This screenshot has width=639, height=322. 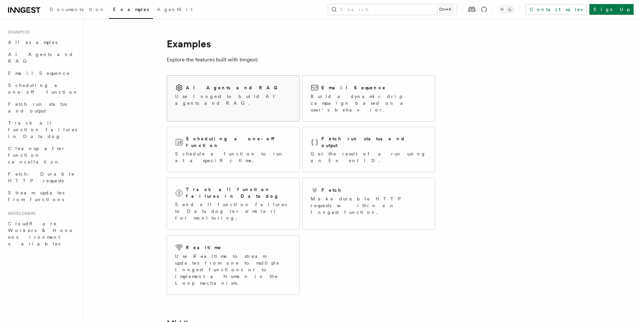 I want to click on span: AgentKit, so click(x=175, y=9).